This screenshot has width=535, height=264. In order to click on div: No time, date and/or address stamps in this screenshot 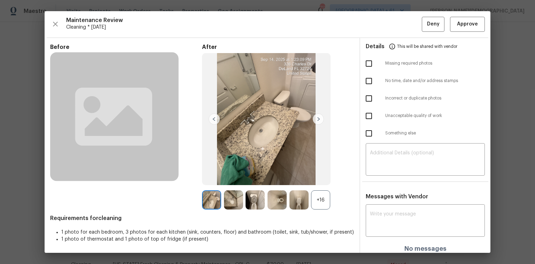, I will do `click(426, 81)`.